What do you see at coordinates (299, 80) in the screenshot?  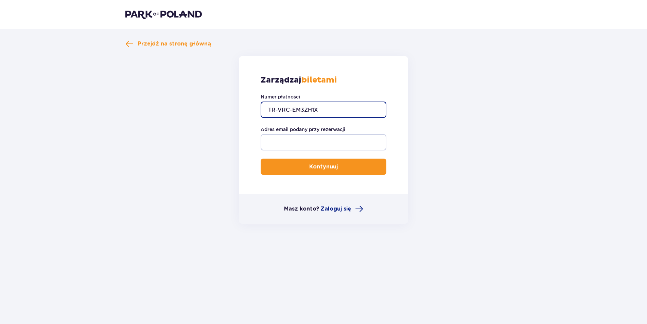 I see `p: Zarządzaj` at bounding box center [299, 80].